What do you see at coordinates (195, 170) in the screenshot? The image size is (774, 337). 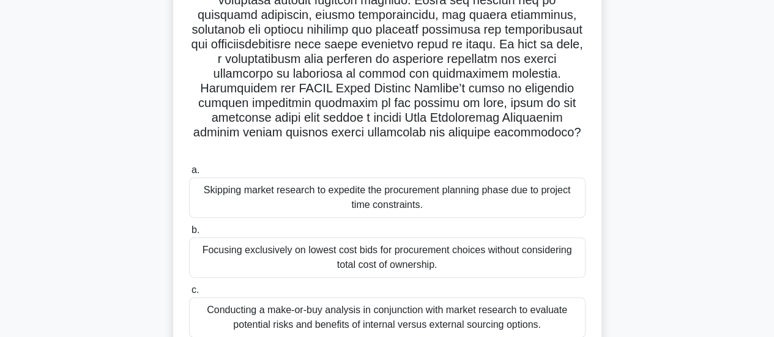 I see `span: a.` at bounding box center [195, 170].